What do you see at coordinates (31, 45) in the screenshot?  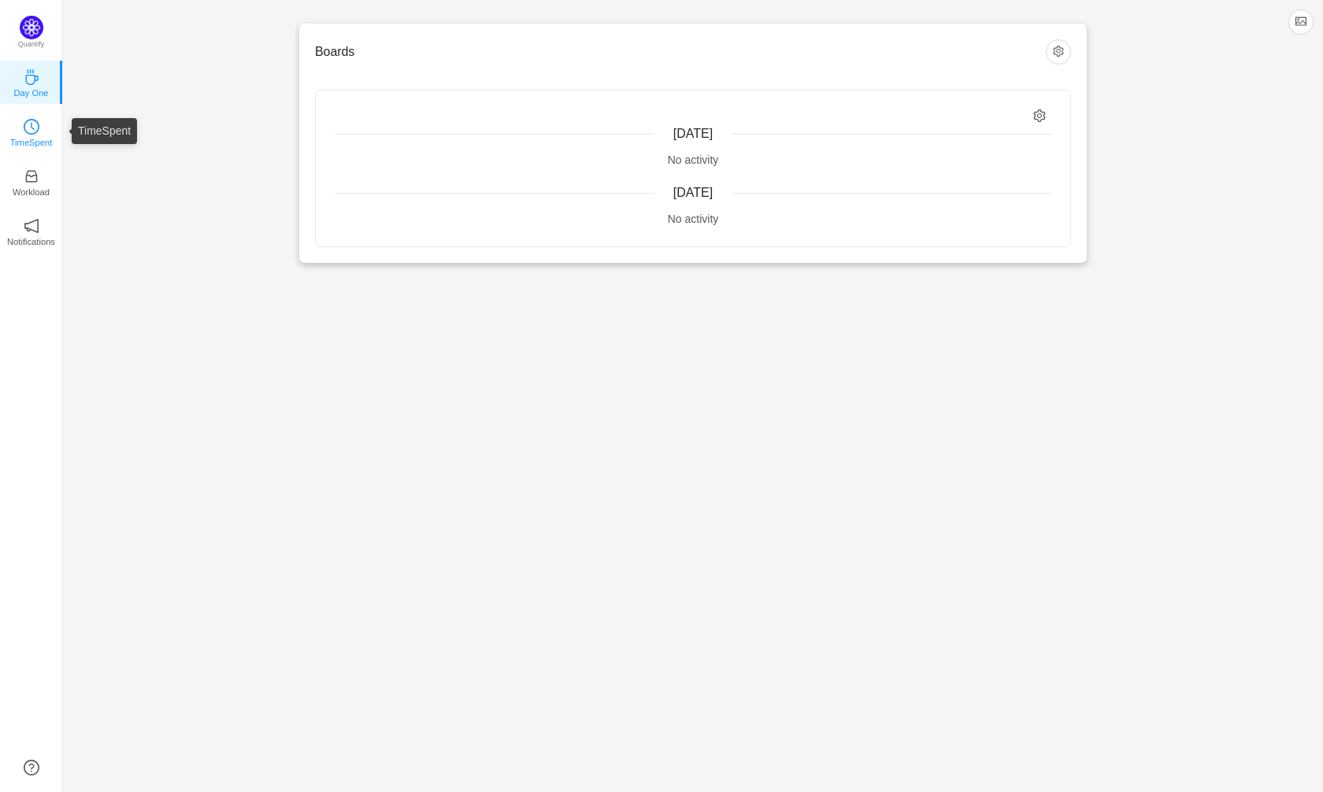 I see `p: Quantify` at bounding box center [31, 45].